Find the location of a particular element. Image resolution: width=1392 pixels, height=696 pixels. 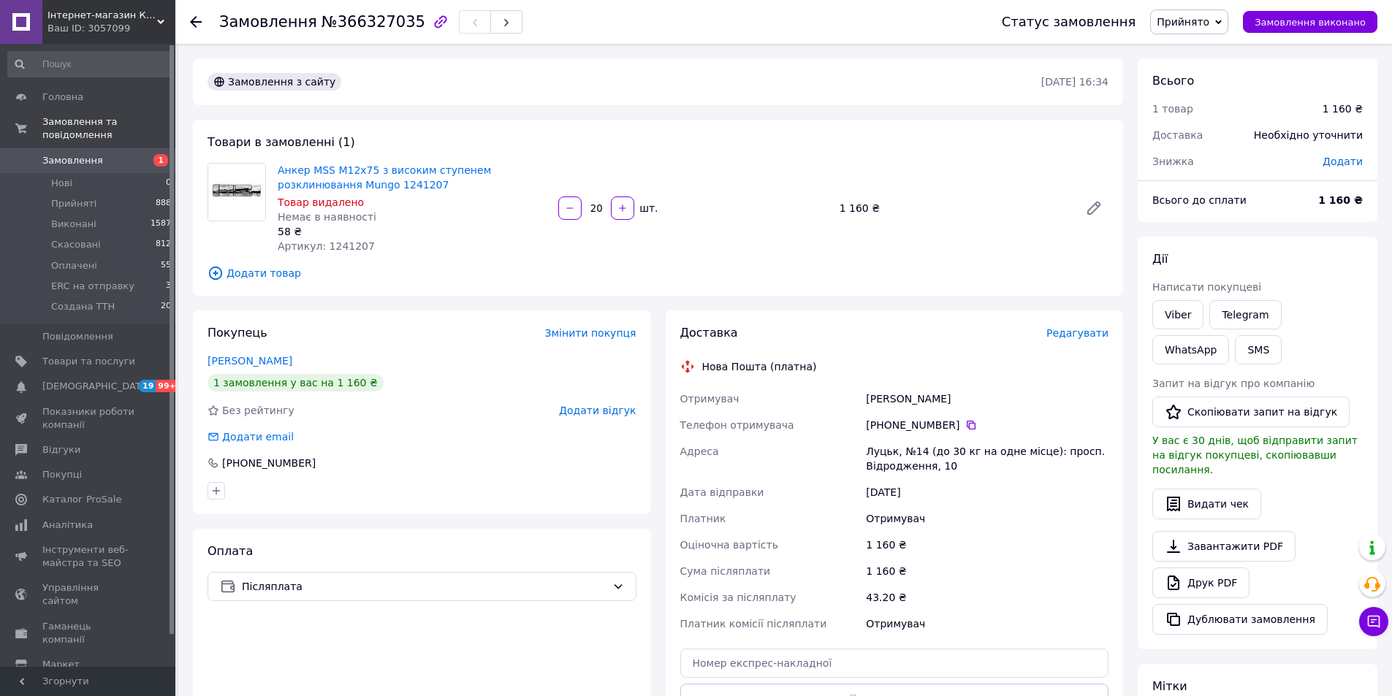

span: Покупці is located at coordinates (62, 475).